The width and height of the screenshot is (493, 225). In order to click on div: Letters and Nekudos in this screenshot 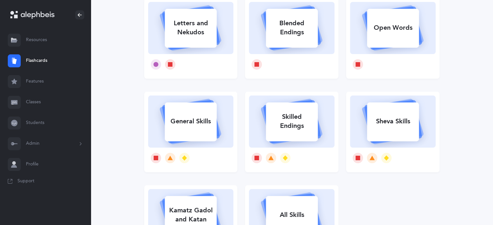, I will do `click(191, 28)`.